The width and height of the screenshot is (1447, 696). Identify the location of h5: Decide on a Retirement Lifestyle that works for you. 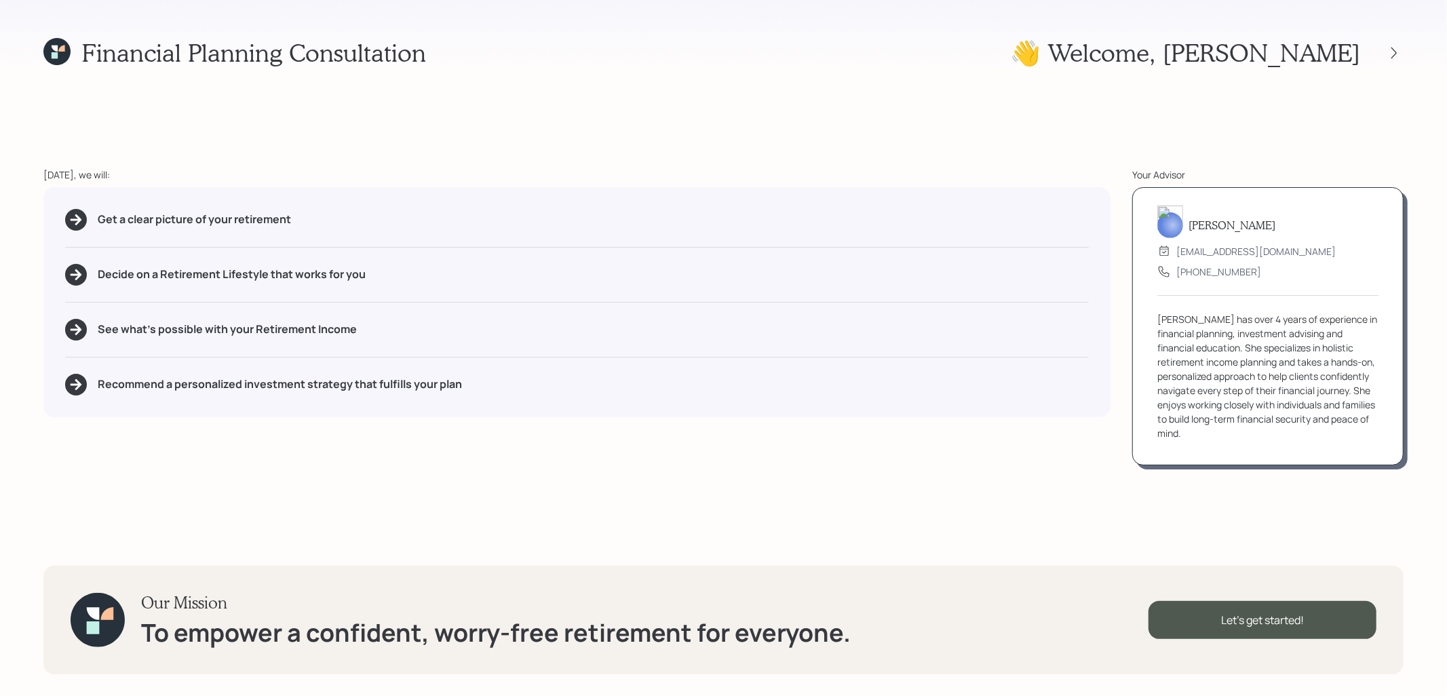
(231, 274).